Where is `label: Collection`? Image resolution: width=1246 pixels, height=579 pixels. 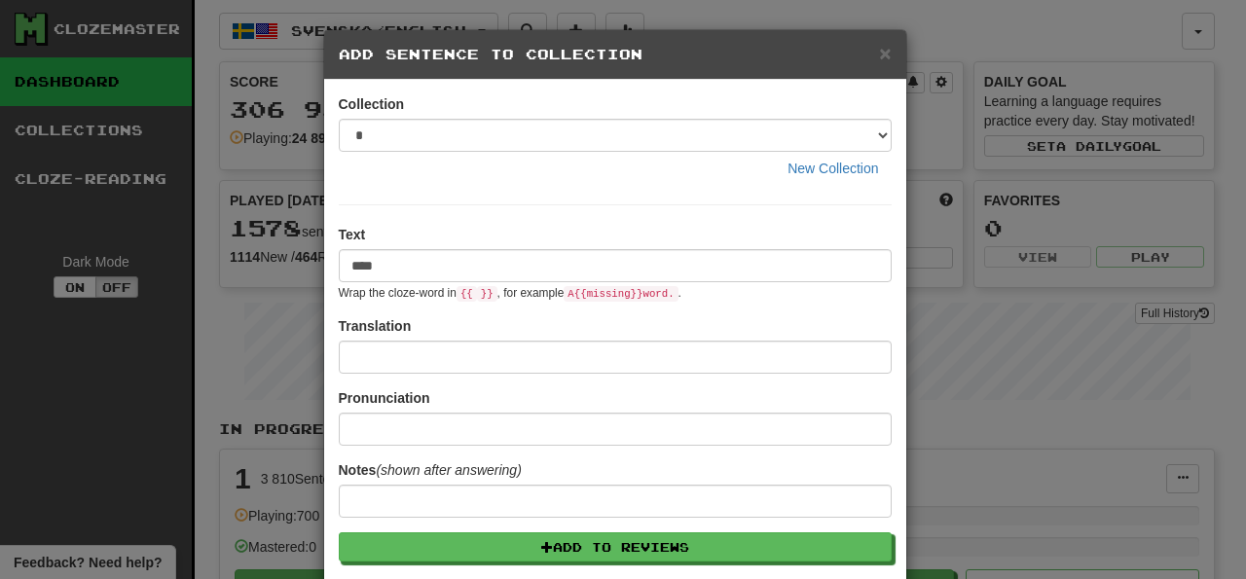 label: Collection is located at coordinates (372, 104).